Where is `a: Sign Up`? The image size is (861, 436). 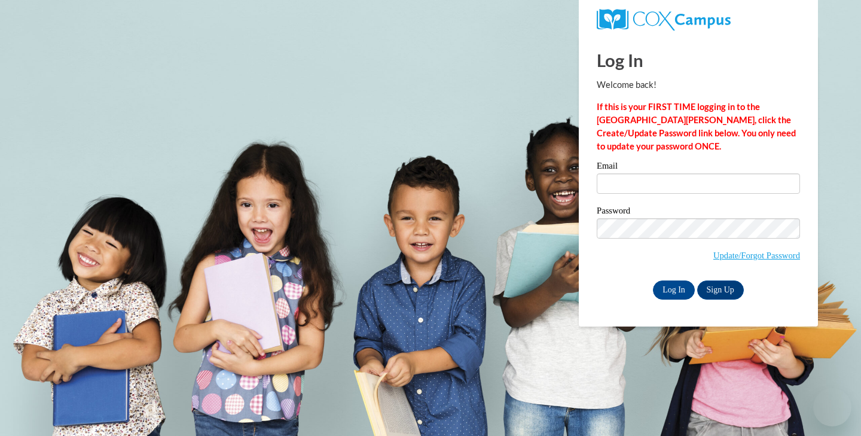 a: Sign Up is located at coordinates (721, 290).